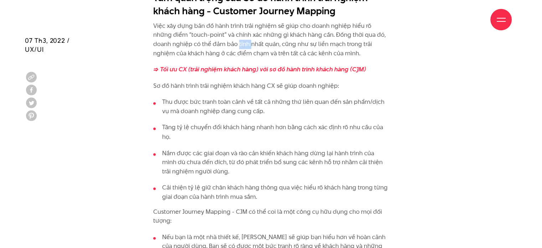 The height and width of the screenshot is (248, 542). Describe the element at coordinates (271, 162) in the screenshot. I see `li: Nắm được các giai đoạn và rào cản khiến khách hàng dừng lại hành trình của mình dù chưa đến đích,...` at that location.